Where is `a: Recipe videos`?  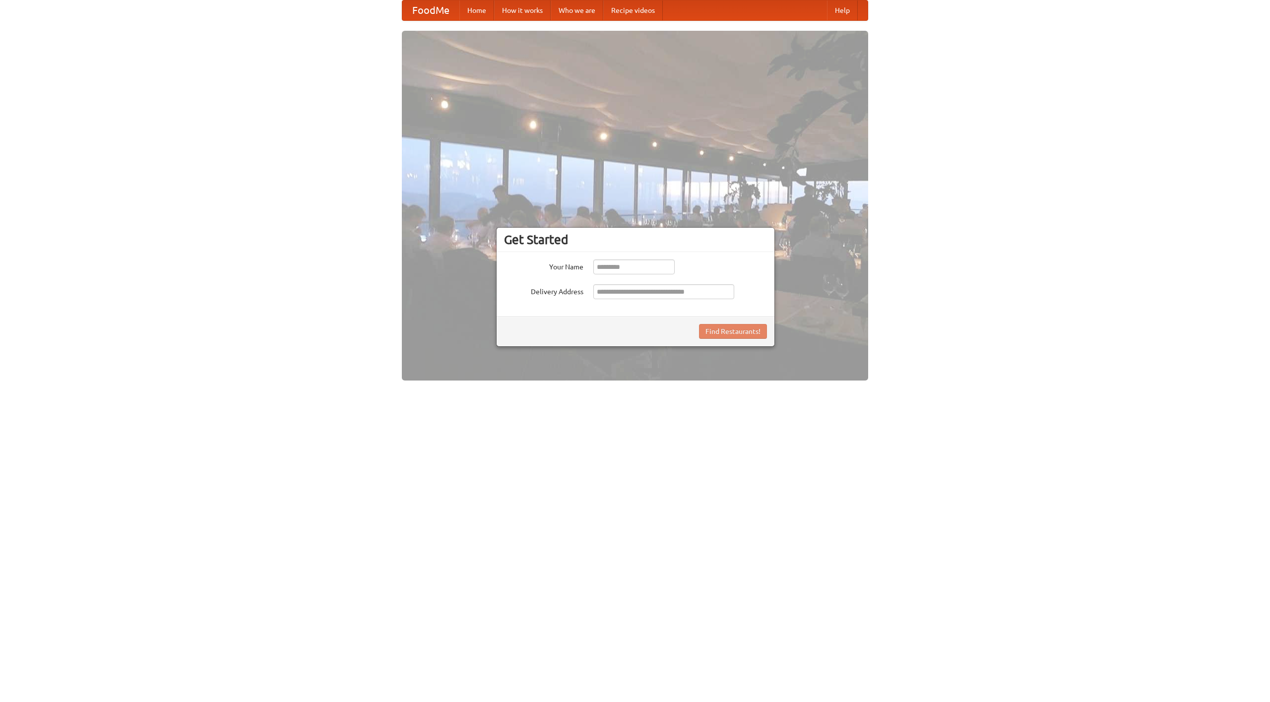 a: Recipe videos is located at coordinates (633, 10).